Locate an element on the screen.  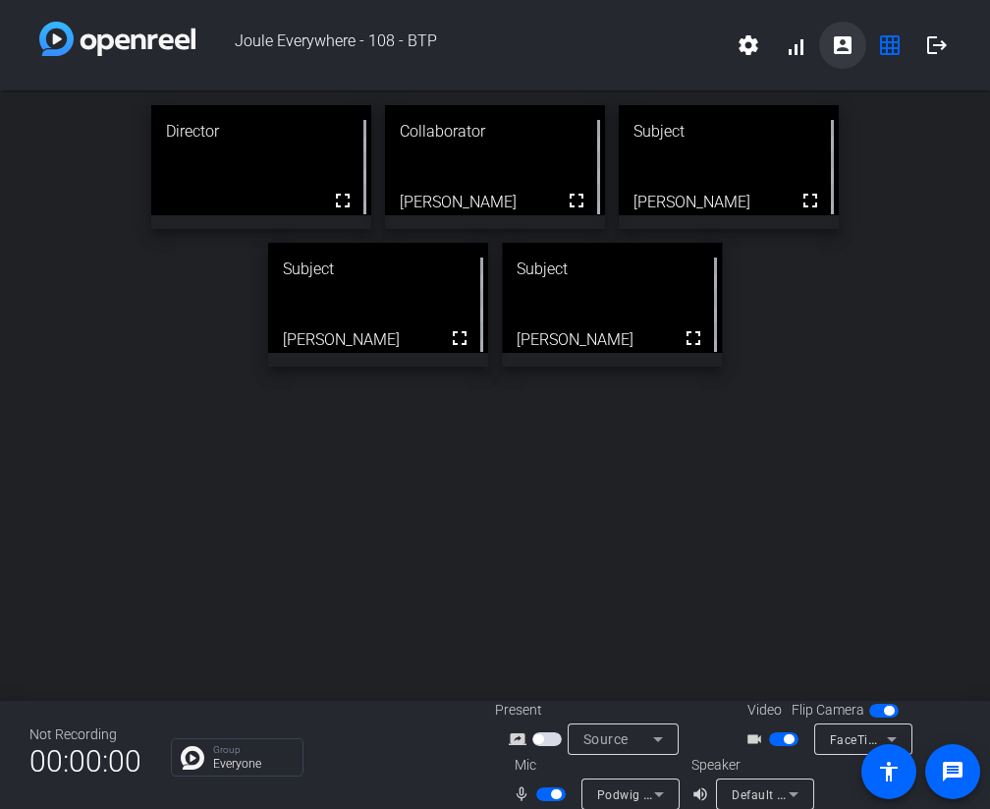
mat-icon: accessibility is located at coordinates (889, 771).